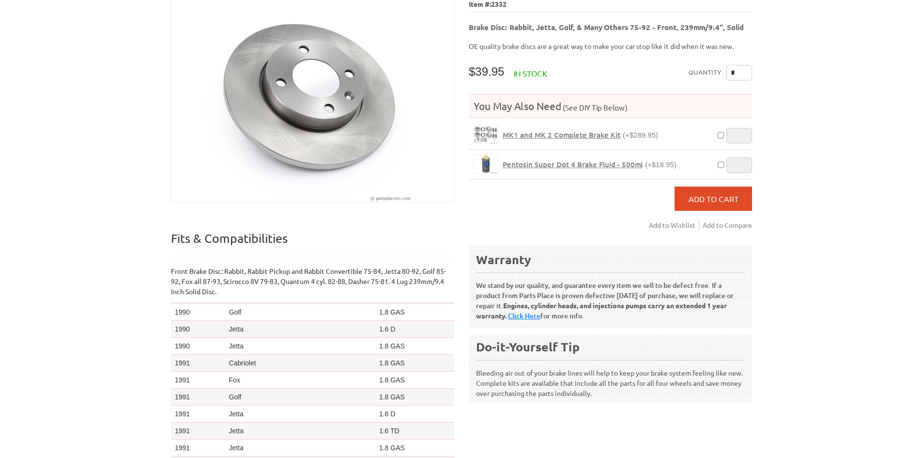  What do you see at coordinates (486, 134) in the screenshot?
I see `a: MK1 and MK 2 Complete Brake Kit` at bounding box center [486, 134].